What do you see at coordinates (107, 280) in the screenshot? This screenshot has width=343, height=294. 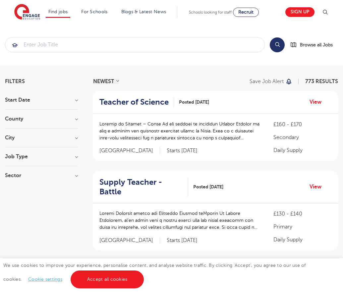 I see `a: Accept all cookies` at bounding box center [107, 280].